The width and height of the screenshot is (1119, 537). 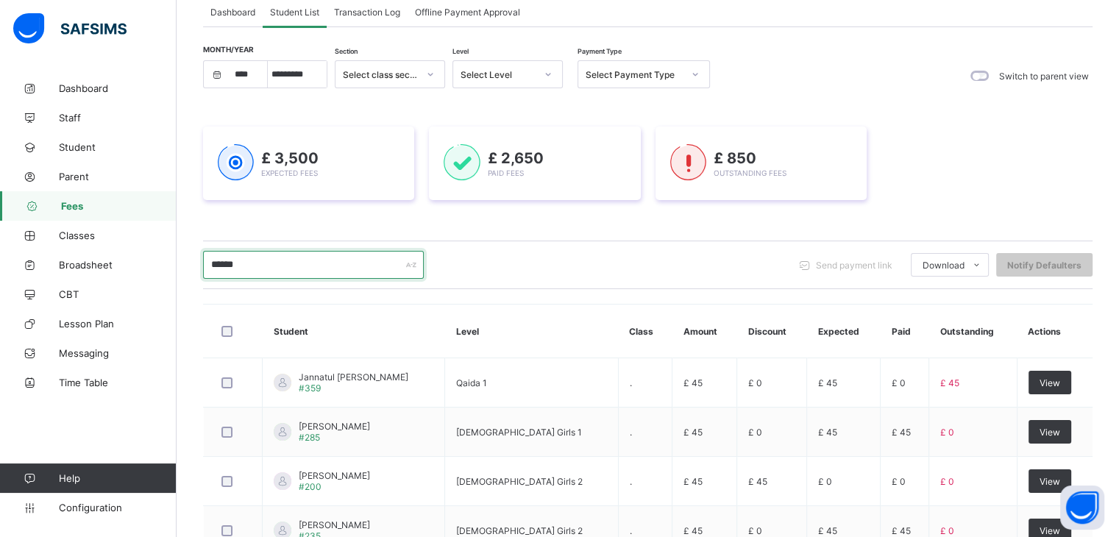 I want to click on th: Amount, so click(x=704, y=331).